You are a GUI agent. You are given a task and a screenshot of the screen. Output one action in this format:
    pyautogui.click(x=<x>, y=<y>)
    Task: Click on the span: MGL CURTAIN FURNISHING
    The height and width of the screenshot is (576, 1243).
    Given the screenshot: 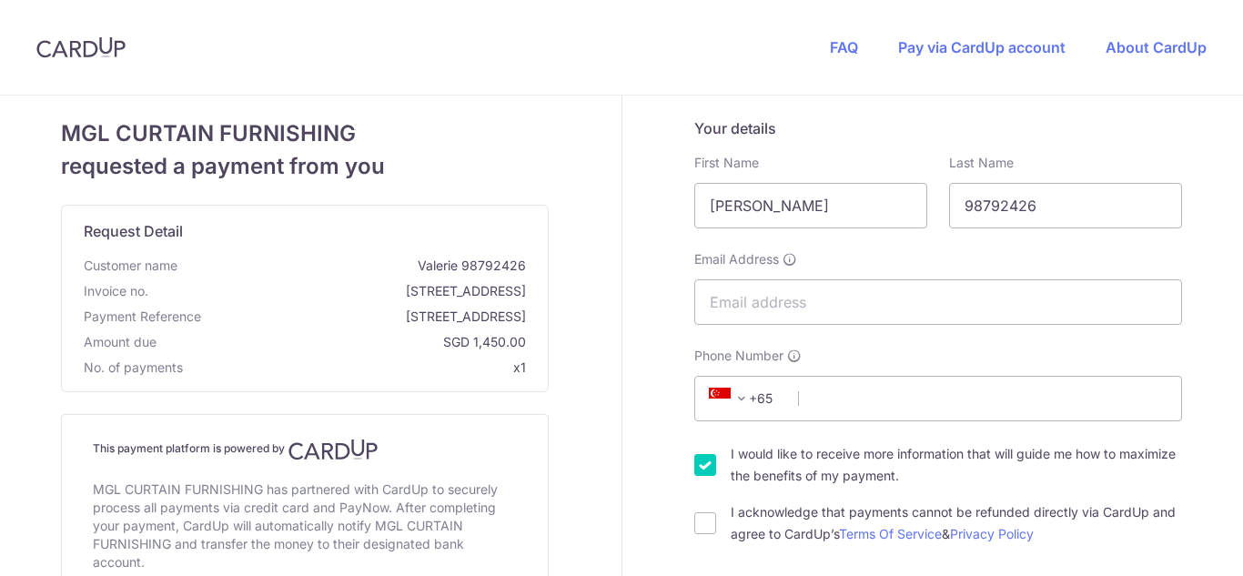 What is the action you would take?
    pyautogui.click(x=305, y=134)
    